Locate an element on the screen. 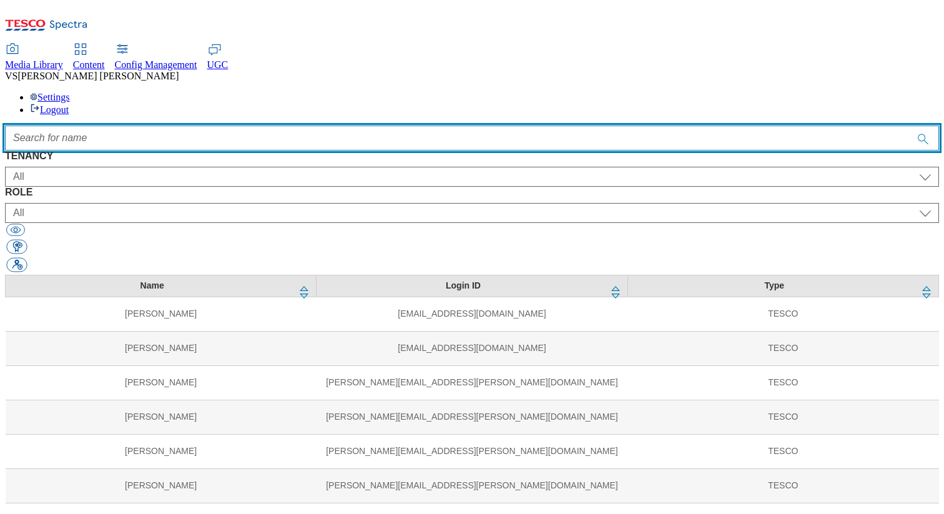 This screenshot has height=514, width=944. a: UGC is located at coordinates (218, 57).